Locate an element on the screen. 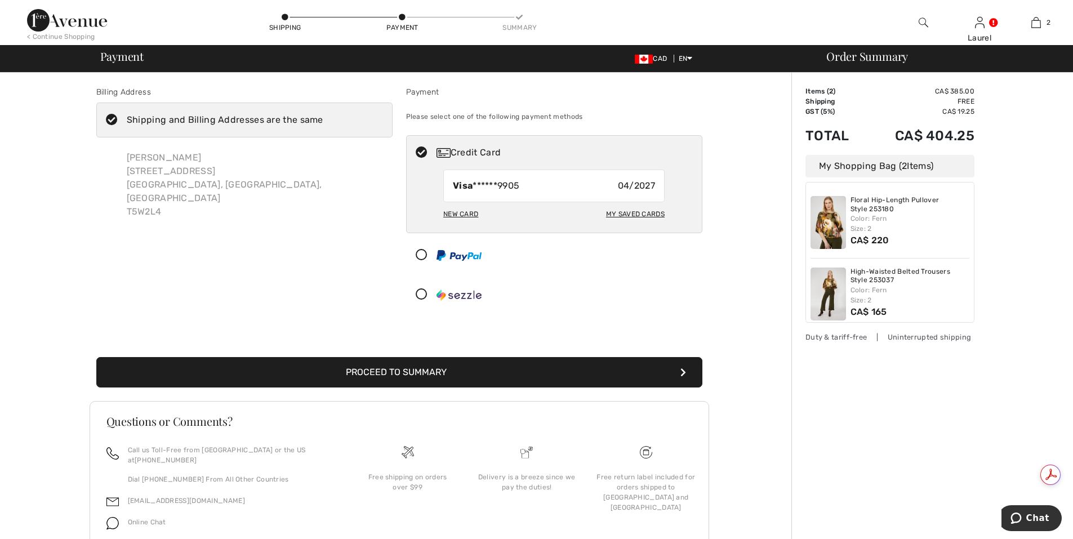 The image size is (1073, 539). img: Sezzle is located at coordinates (459, 295).